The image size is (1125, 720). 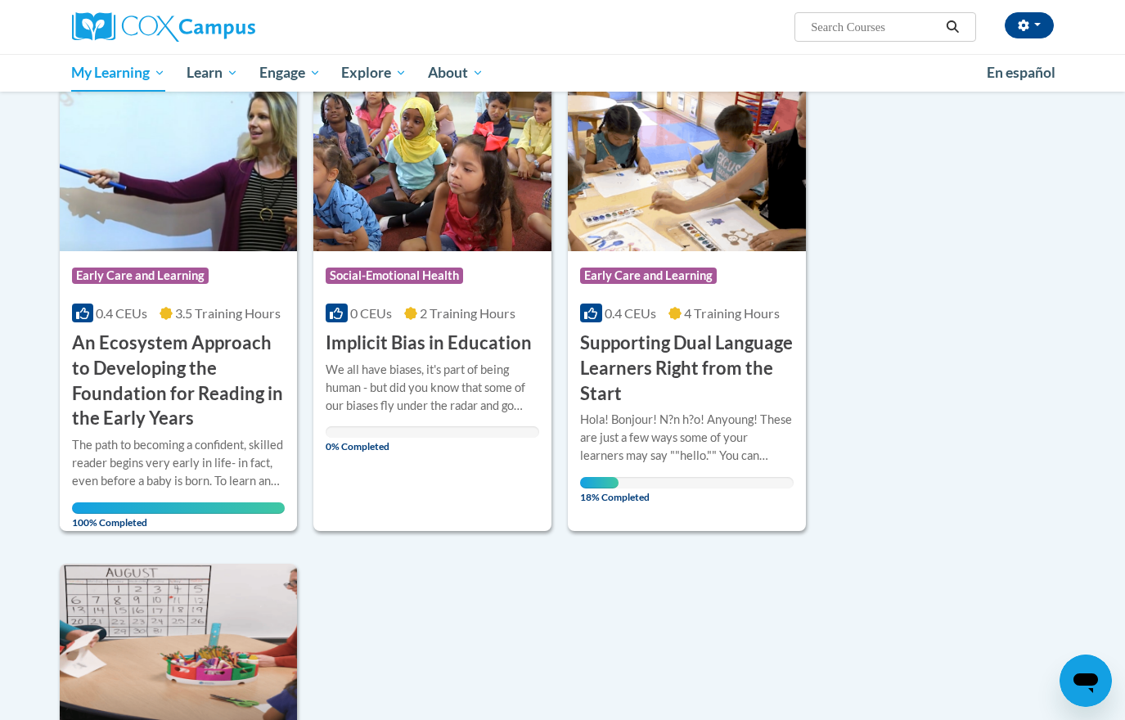 What do you see at coordinates (178, 463) in the screenshot?
I see `div: The path to becoming a confident, skilled reader begins very early in life- in fact, even before ...` at bounding box center [178, 463].